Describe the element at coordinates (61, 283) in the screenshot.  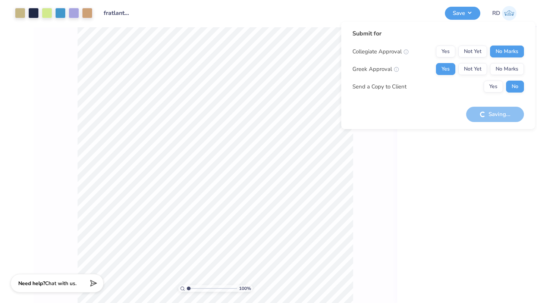
I see `span: Chat with us.` at that location.